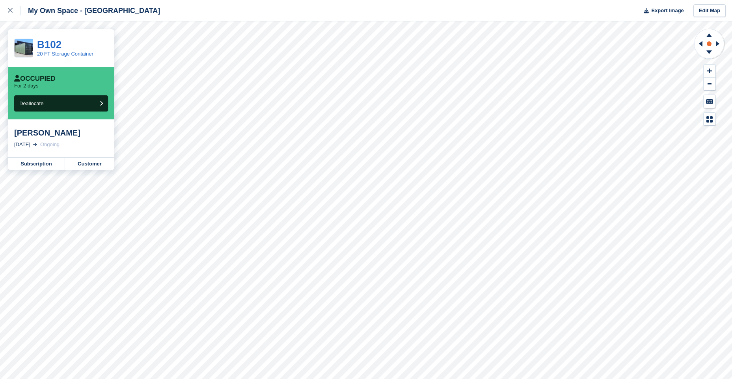 Image resolution: width=732 pixels, height=379 pixels. Describe the element at coordinates (662, 11) in the screenshot. I see `button: Export Image` at that location.